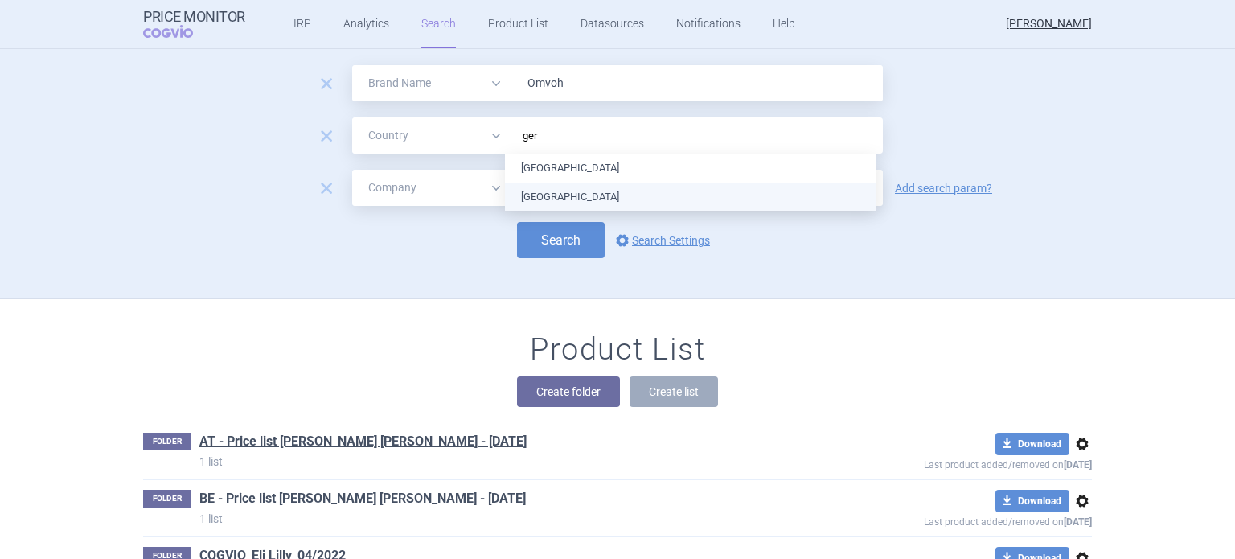  Describe the element at coordinates (560, 240) in the screenshot. I see `button: Search` at that location.